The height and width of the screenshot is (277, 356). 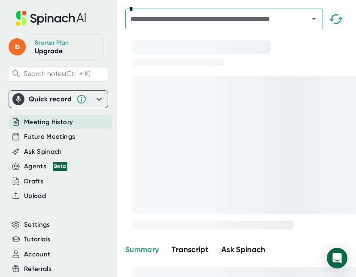 I want to click on div: Open Intercom Messenger, so click(x=337, y=258).